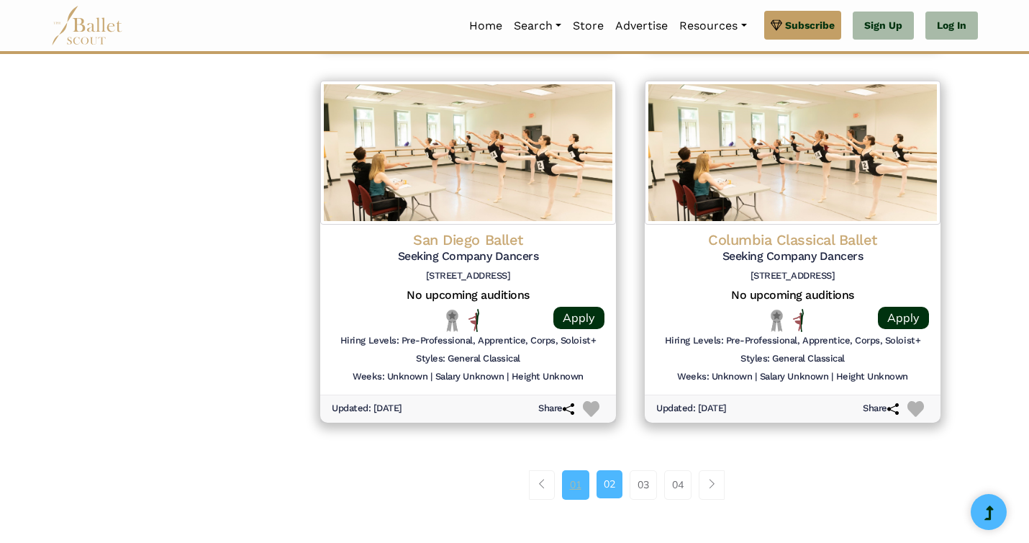  What do you see at coordinates (468, 240) in the screenshot?
I see `h4: San Diego Ballet` at bounding box center [468, 240].